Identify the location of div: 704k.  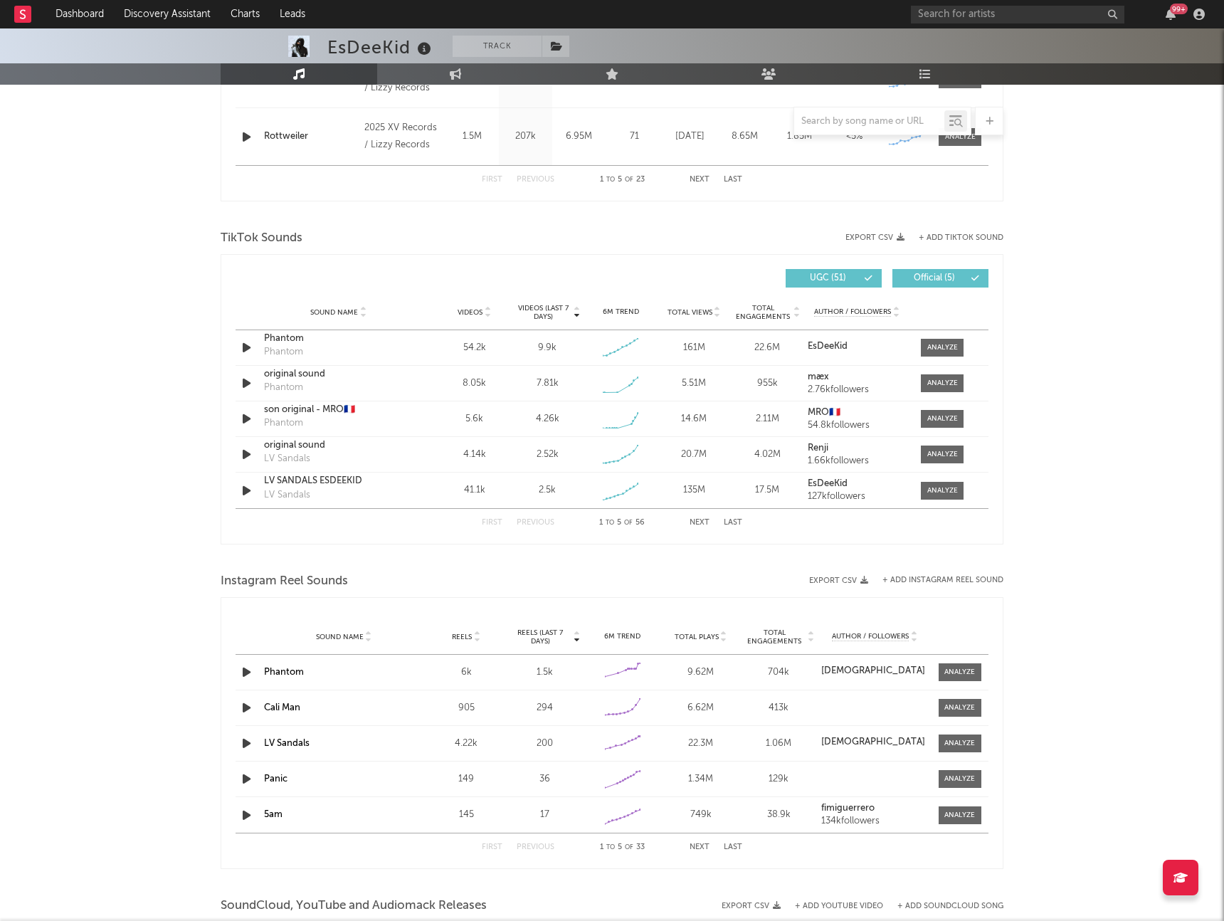
(779, 672).